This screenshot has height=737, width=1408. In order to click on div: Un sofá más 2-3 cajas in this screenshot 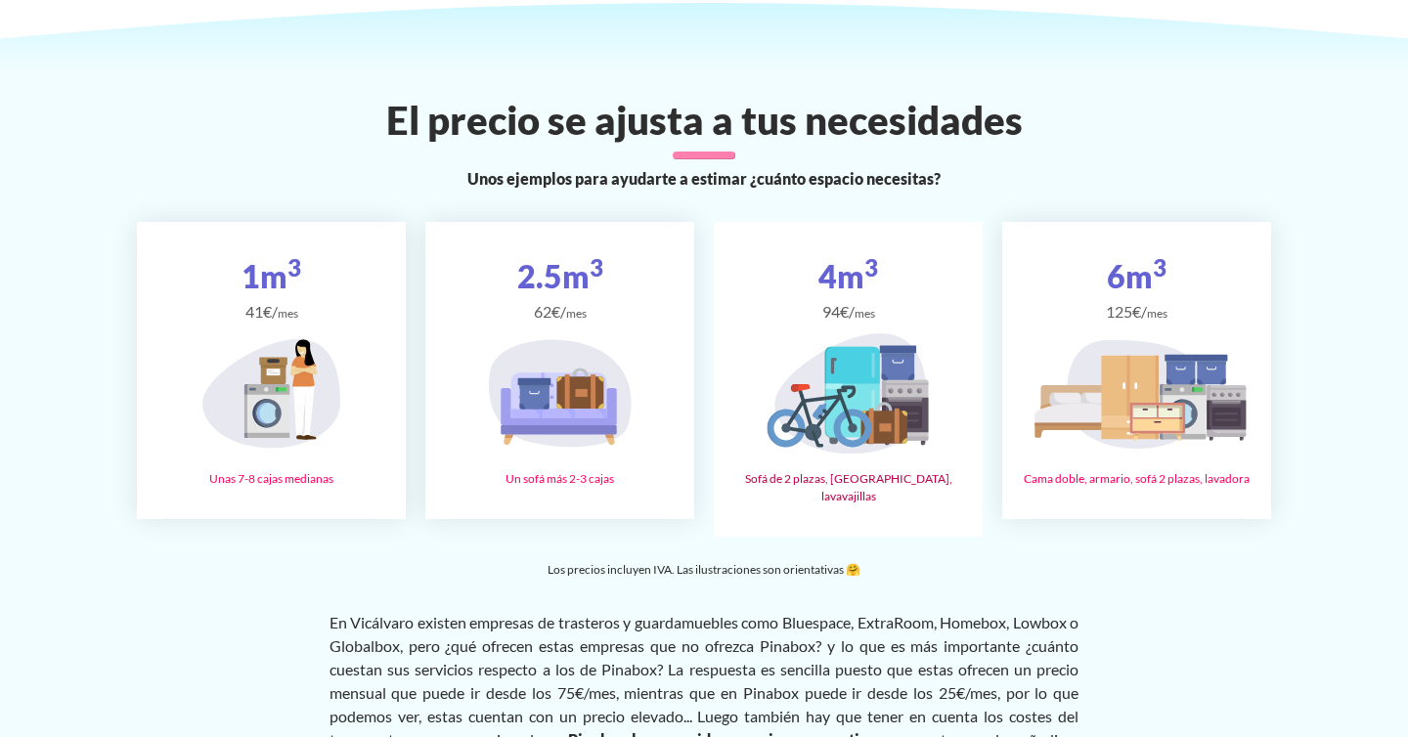, I will do `click(559, 479)`.